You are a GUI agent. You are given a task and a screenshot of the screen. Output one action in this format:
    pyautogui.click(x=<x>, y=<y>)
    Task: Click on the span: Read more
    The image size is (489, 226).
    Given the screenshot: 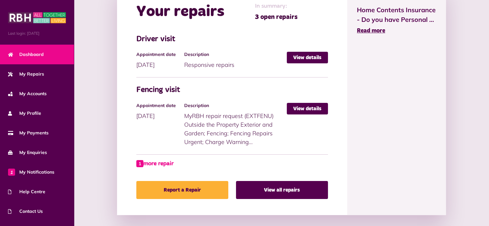 What is the action you would take?
    pyautogui.click(x=371, y=31)
    